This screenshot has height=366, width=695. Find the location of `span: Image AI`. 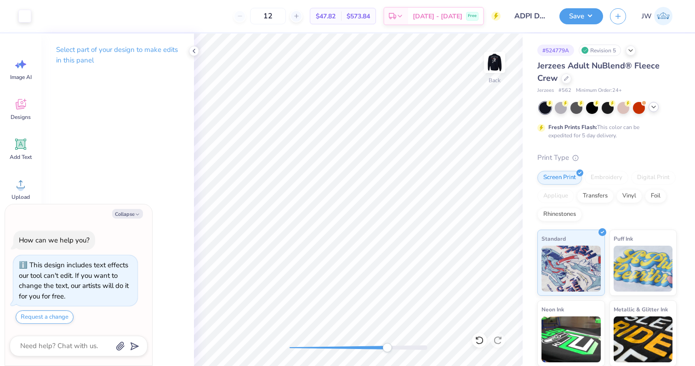

span: Image AI is located at coordinates (21, 77).